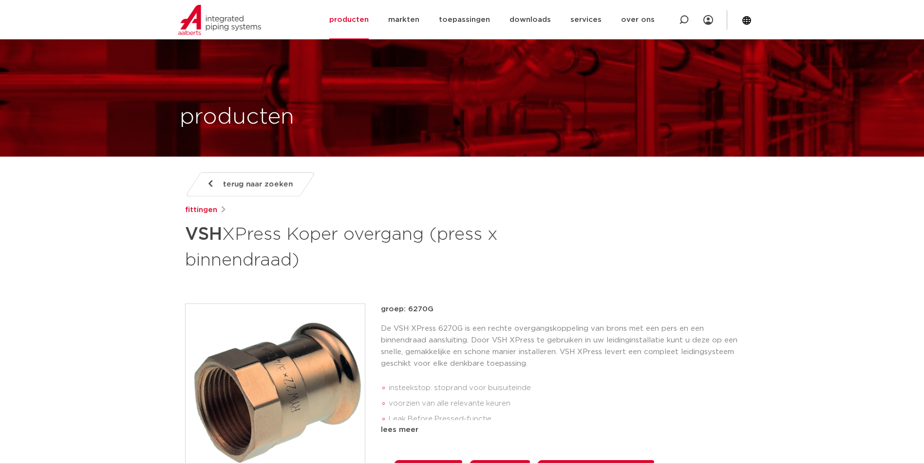 Image resolution: width=924 pixels, height=464 pixels. I want to click on p: De VSH XPress 6270G is een rechte overgangskoppeling van brons met een pers en een binnendraad aa..., so click(560, 347).